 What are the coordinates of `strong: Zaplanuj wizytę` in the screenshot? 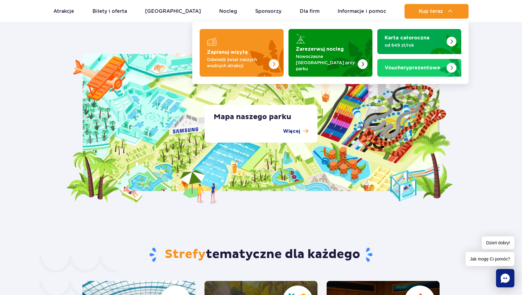 It's located at (228, 52).